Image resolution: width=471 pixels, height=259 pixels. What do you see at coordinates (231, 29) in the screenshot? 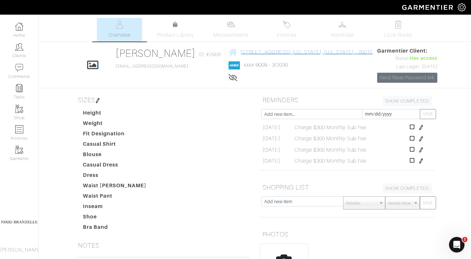
I see `a: Measurements` at bounding box center [231, 29].